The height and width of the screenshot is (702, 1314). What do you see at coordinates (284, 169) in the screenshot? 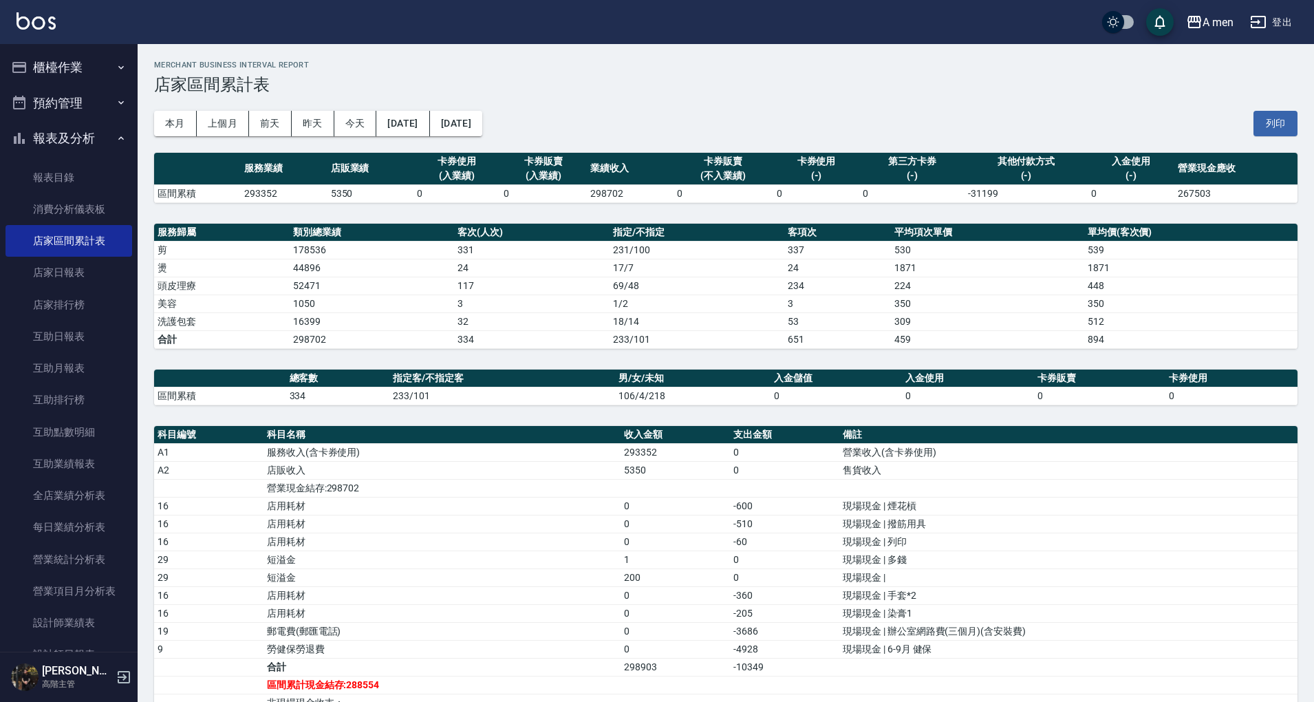
I see `th: 服務業績` at bounding box center [284, 169].